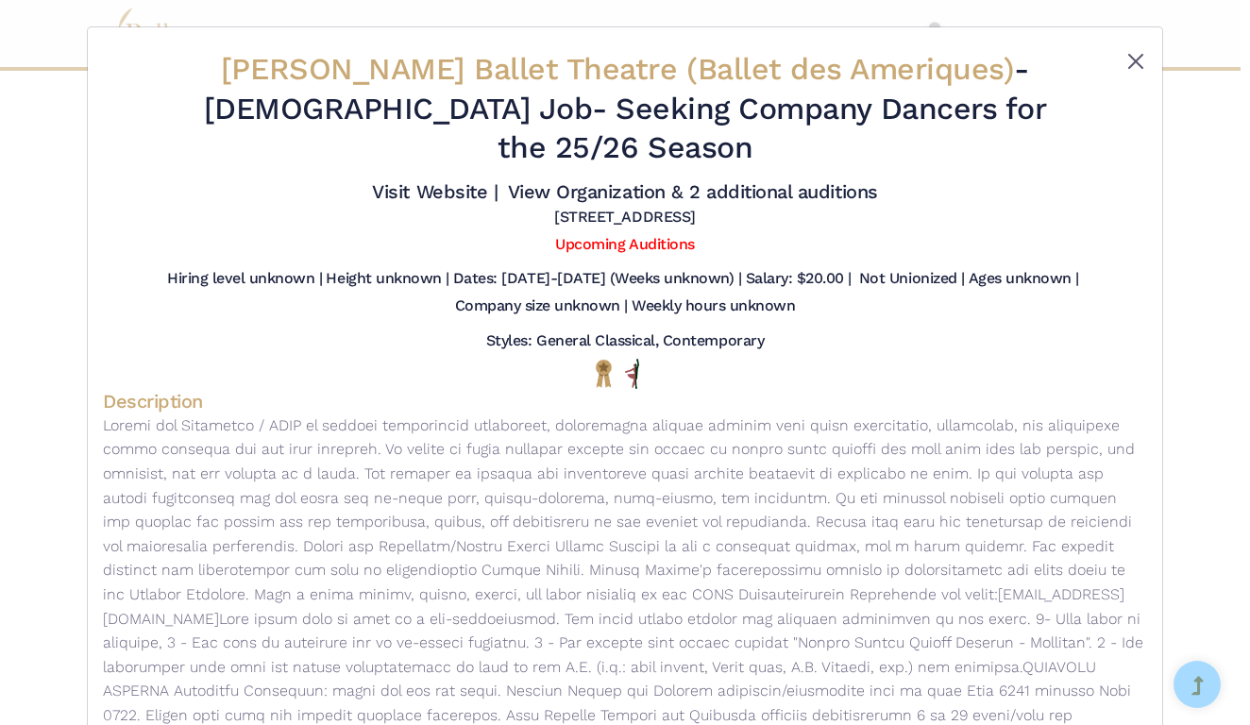 The height and width of the screenshot is (725, 1250). Describe the element at coordinates (713, 306) in the screenshot. I see `h5: Weekly hours unknown` at that location.